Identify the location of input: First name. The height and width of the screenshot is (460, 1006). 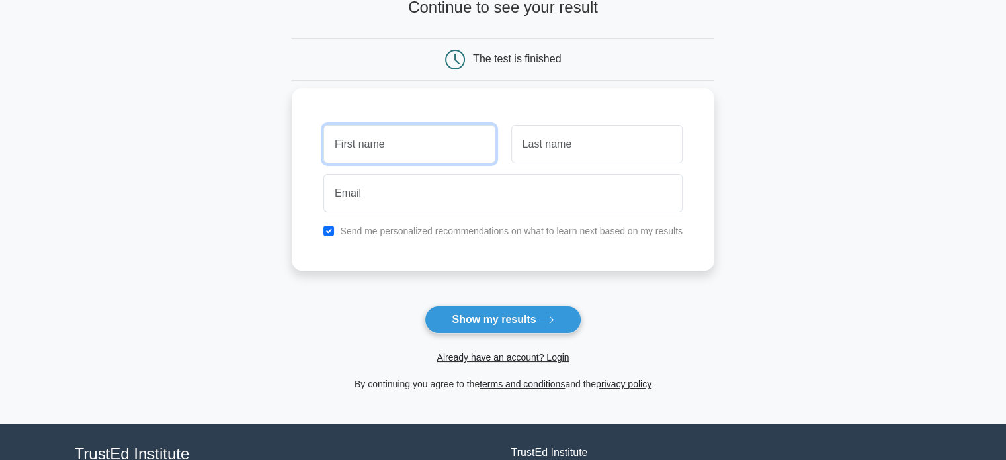
(409, 144).